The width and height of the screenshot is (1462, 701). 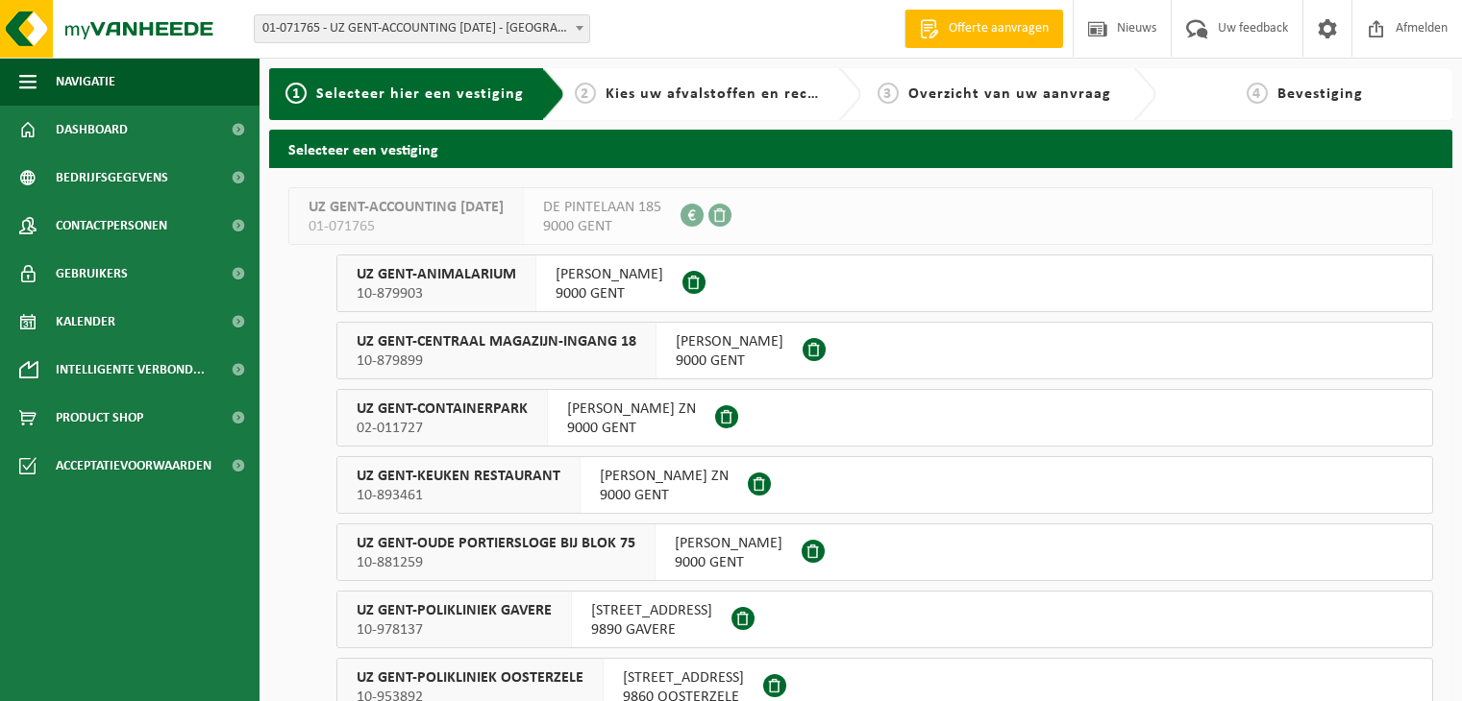 I want to click on span: 10-881259, so click(x=496, y=563).